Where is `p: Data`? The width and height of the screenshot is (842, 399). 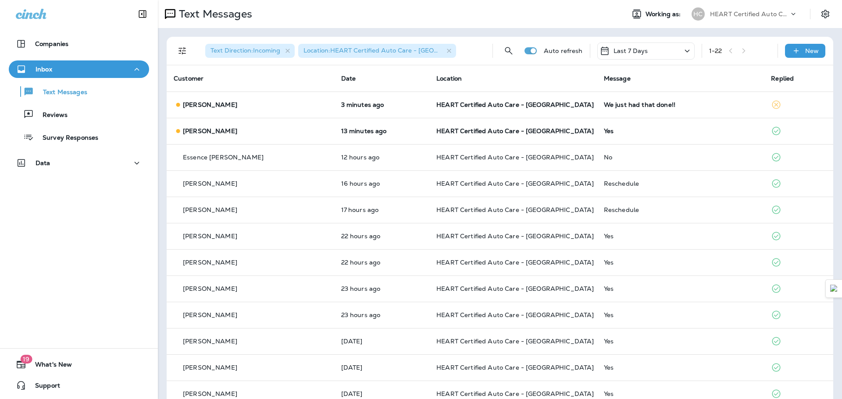 p: Data is located at coordinates (43, 163).